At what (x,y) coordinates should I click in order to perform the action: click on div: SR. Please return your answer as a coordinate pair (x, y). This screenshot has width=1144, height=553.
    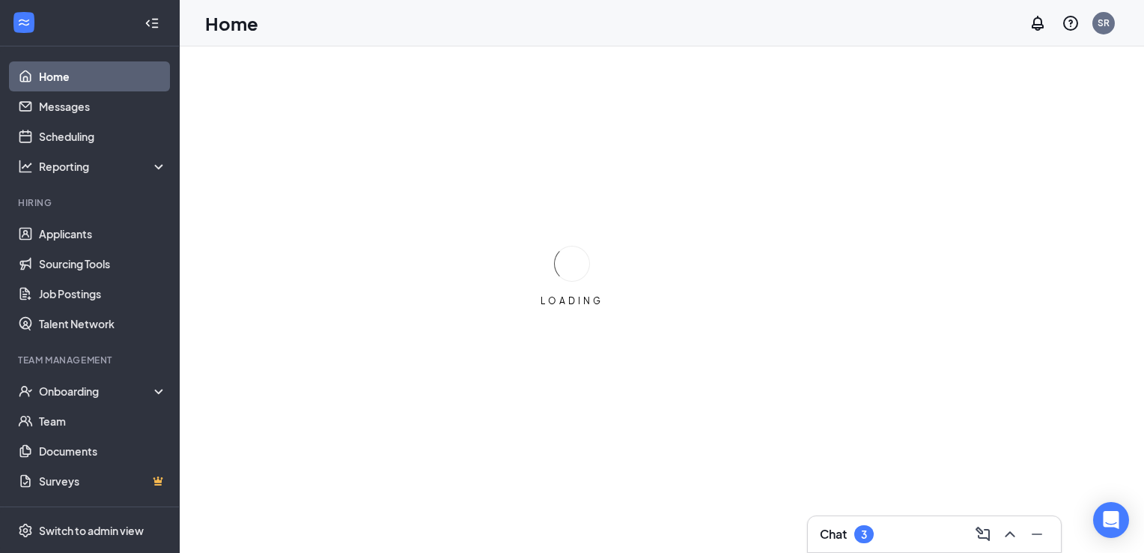
    Looking at the image, I should click on (1104, 22).